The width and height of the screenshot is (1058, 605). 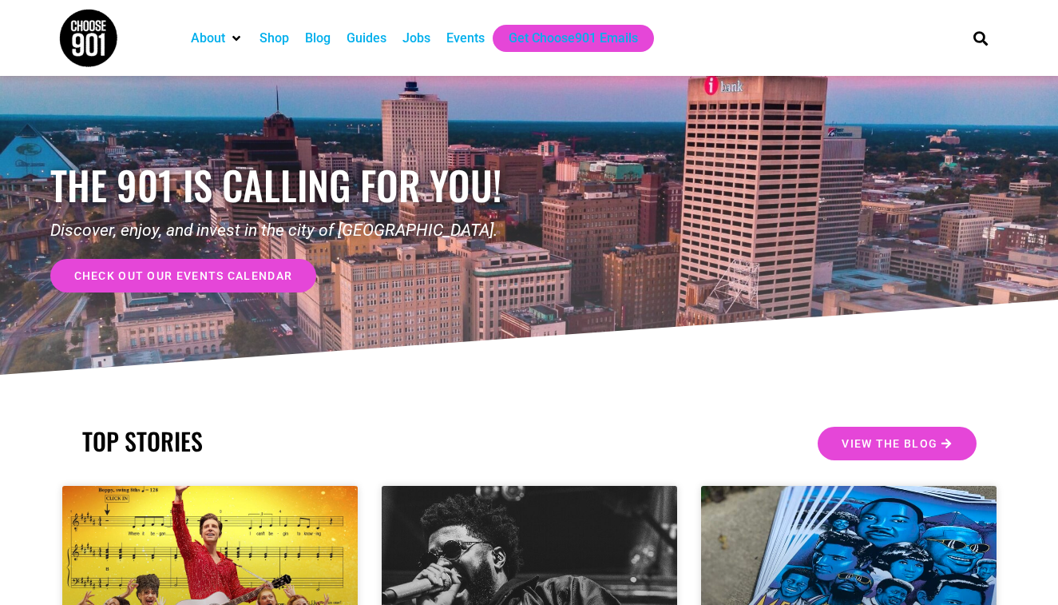 I want to click on a: About, so click(x=208, y=38).